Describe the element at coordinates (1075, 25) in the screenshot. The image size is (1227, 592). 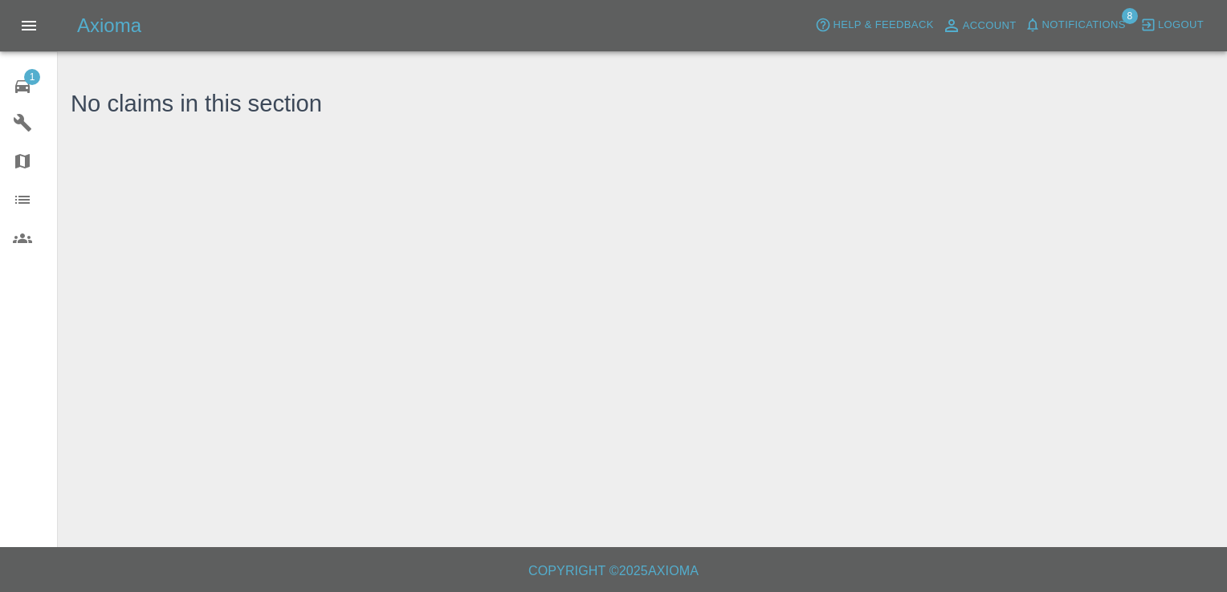
I see `button: Notifications` at that location.